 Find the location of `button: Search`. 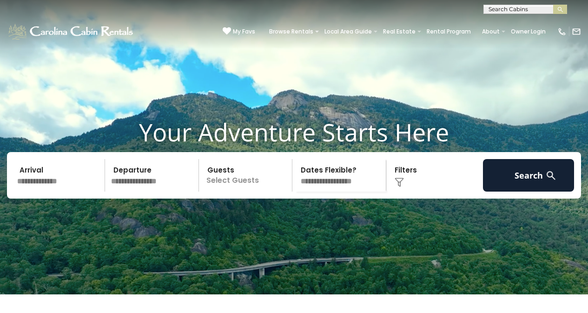

button: Search is located at coordinates (529, 175).